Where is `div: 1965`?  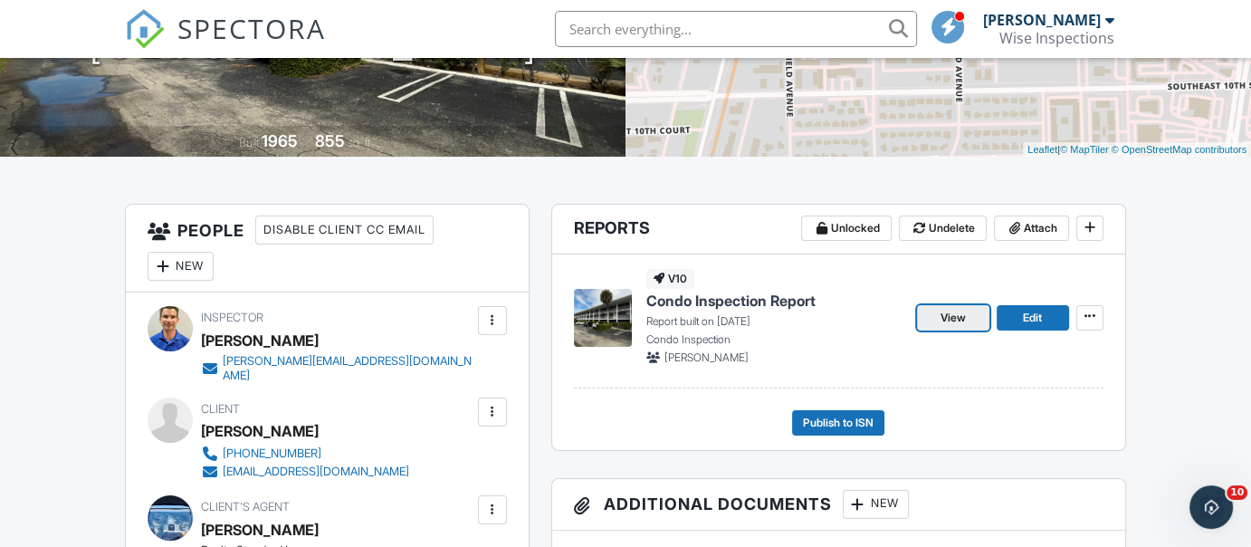 div: 1965 is located at coordinates (280, 140).